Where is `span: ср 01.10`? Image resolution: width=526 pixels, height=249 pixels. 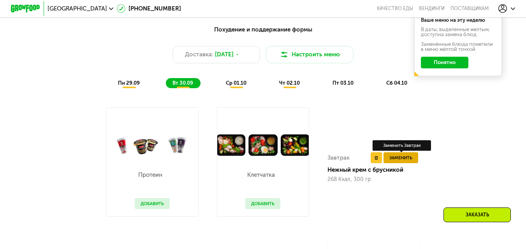 span: ср 01.10 is located at coordinates (236, 83).